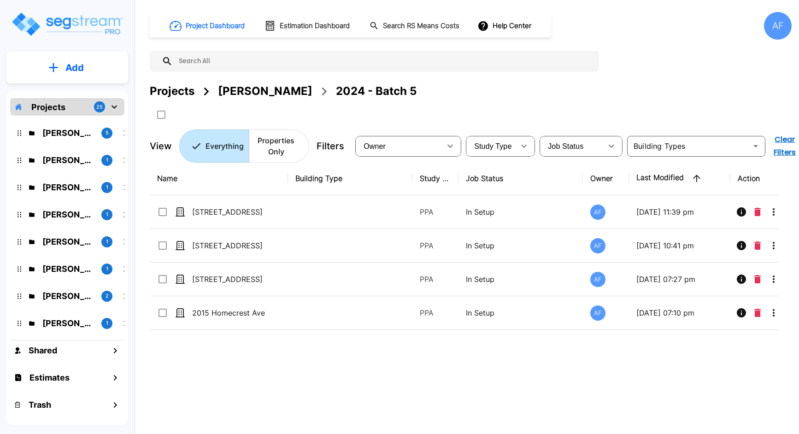  What do you see at coordinates (505, 26) in the screenshot?
I see `button: Help Center` at bounding box center [505, 26].